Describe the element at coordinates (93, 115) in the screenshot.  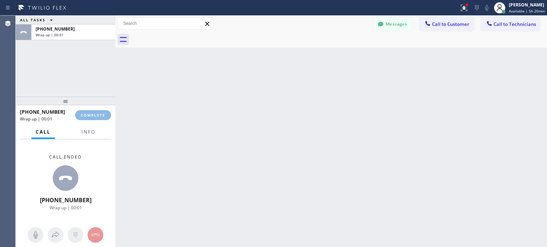
I see `button: COMPLETE` at that location.